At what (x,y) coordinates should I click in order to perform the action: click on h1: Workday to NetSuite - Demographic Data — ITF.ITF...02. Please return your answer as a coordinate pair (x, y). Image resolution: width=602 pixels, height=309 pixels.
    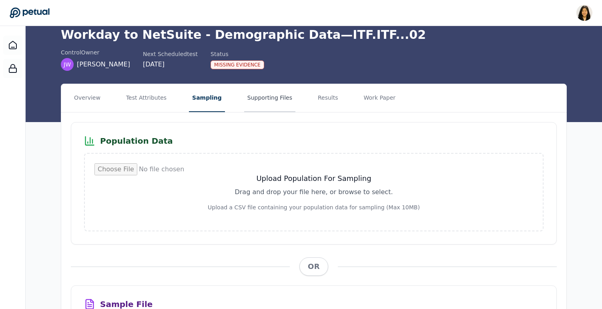
    Looking at the image, I should click on (314, 35).